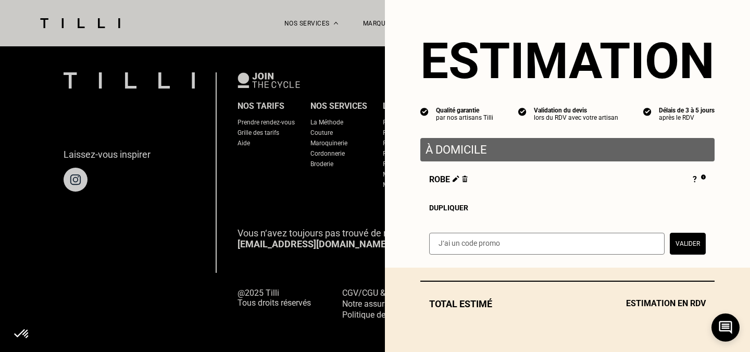 The image size is (750, 352). I want to click on div: lors du RDV avec votre artisan, so click(576, 118).